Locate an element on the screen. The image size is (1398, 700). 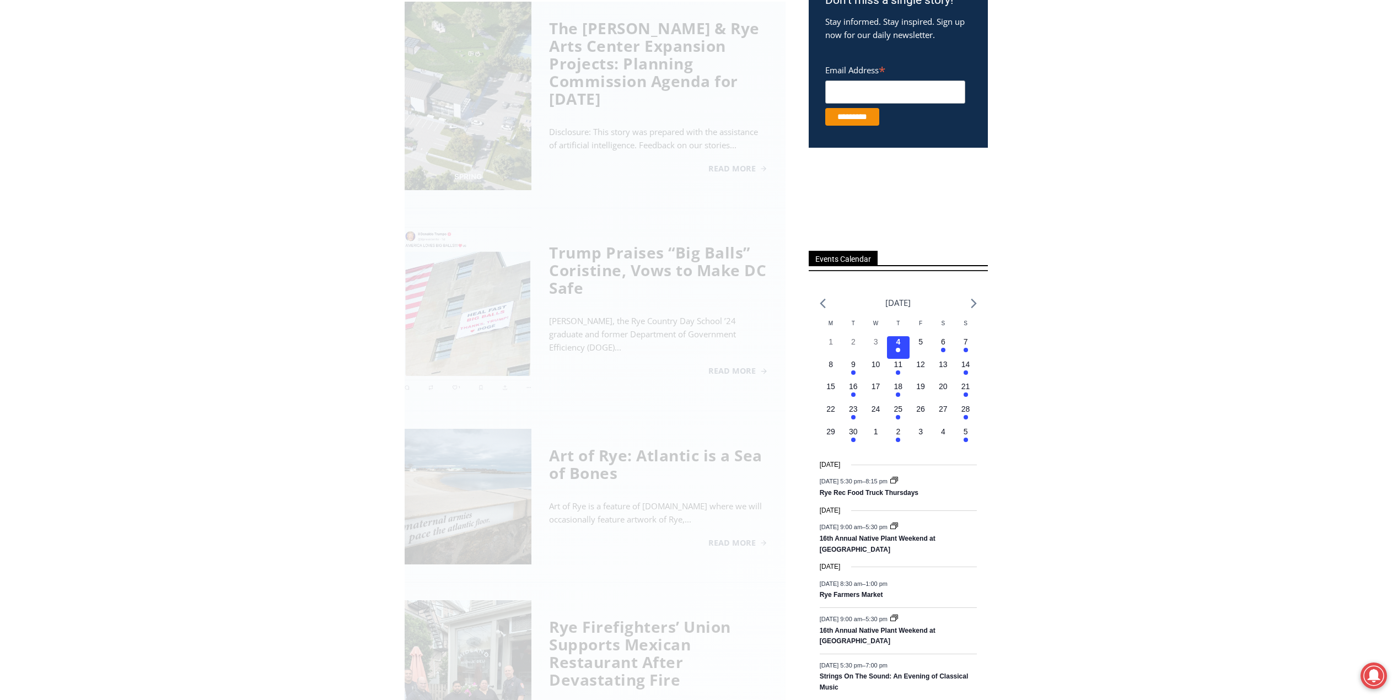
button: 14 Has events is located at coordinates (966, 370).